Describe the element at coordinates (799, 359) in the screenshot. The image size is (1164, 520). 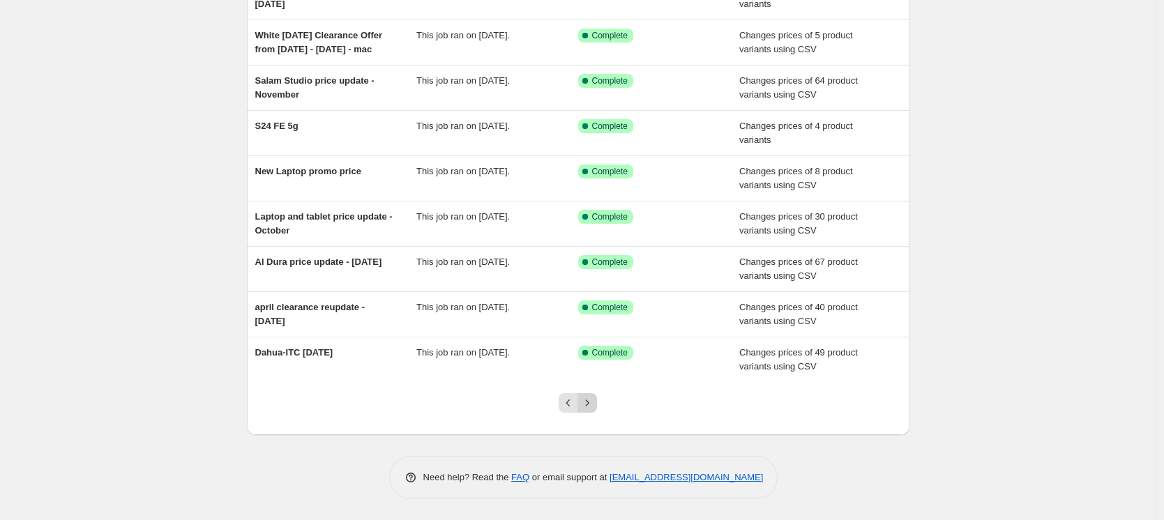
I see `span: Changes prices of 49 product variants using CSV` at that location.